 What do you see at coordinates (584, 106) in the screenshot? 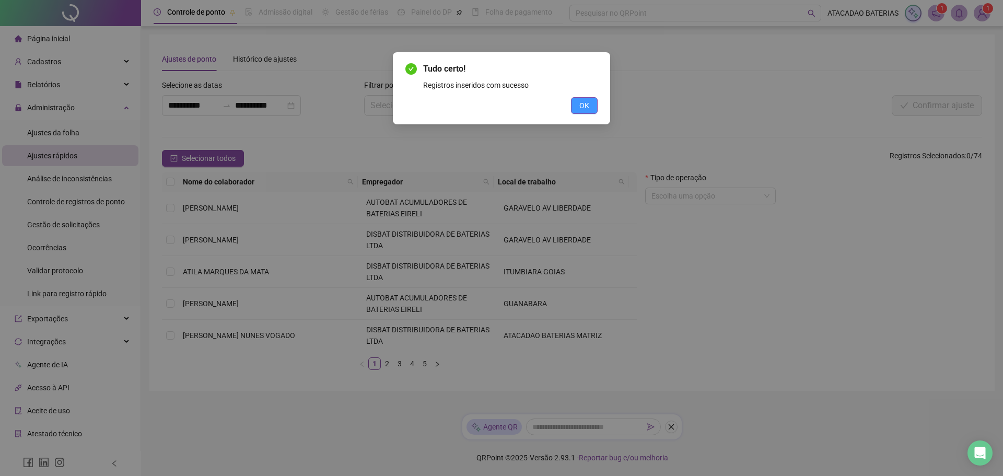
I see `span: OK` at bounding box center [584, 106].